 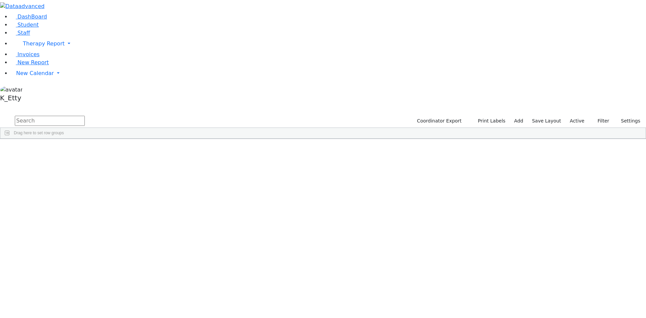 What do you see at coordinates (628, 121) in the screenshot?
I see `button: Settings` at bounding box center [628, 121].